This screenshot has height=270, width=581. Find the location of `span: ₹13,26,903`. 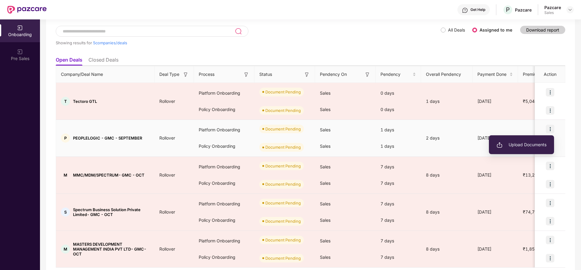

span: ₹13,26,903 is located at coordinates (535, 175).